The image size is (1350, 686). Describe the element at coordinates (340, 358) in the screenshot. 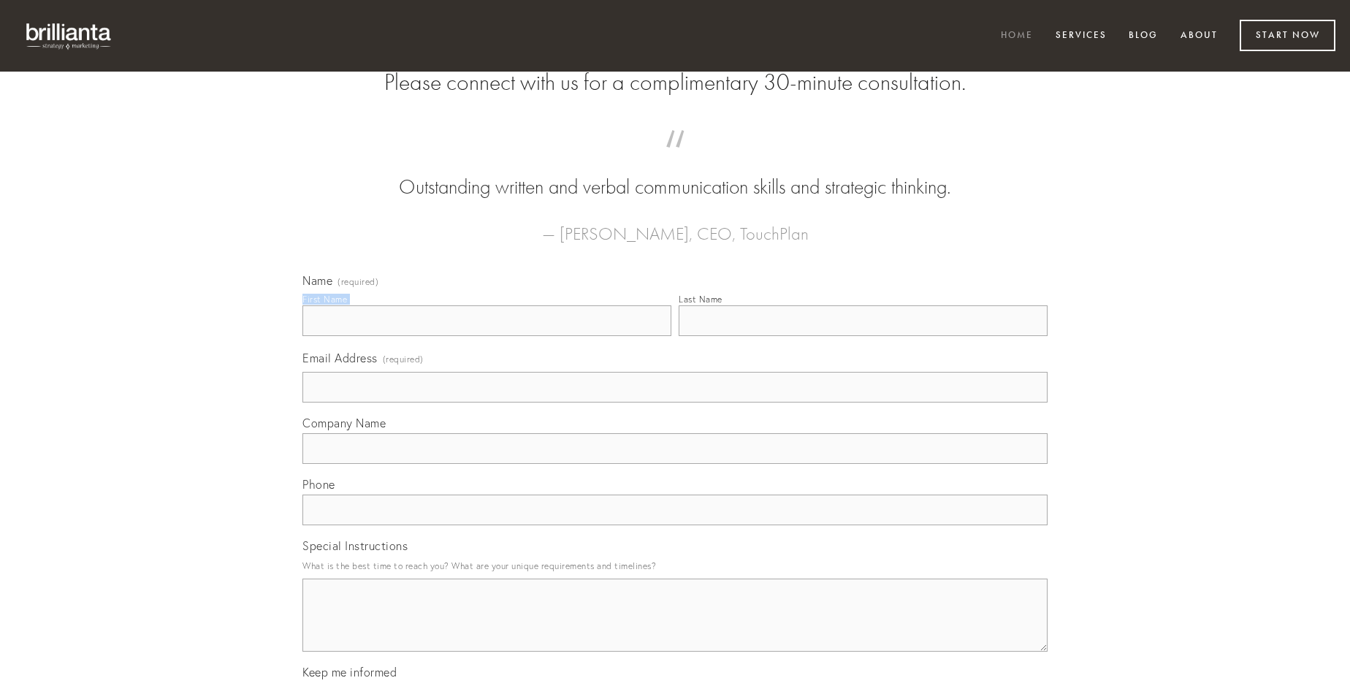

I see `span: Email Address` at that location.